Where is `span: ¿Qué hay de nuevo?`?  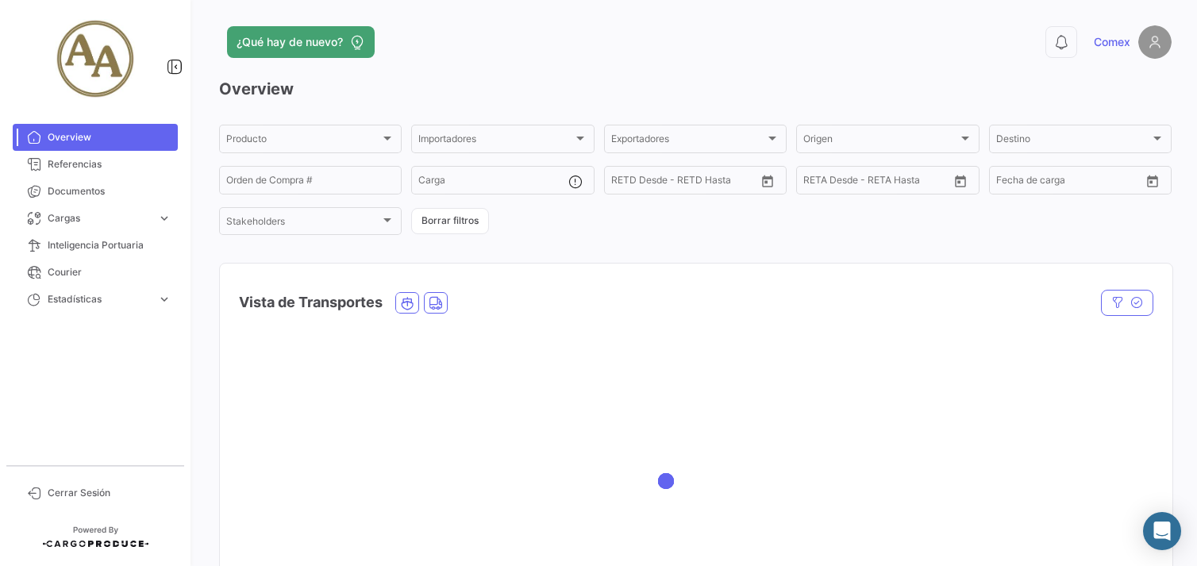 span: ¿Qué hay de nuevo? is located at coordinates (290, 42).